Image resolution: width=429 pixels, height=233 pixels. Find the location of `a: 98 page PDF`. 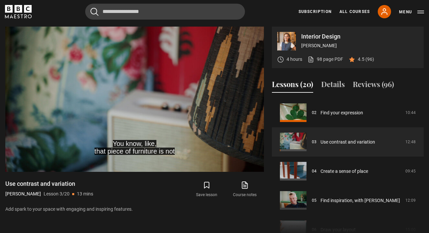

a: 98 page PDF is located at coordinates (325, 59).